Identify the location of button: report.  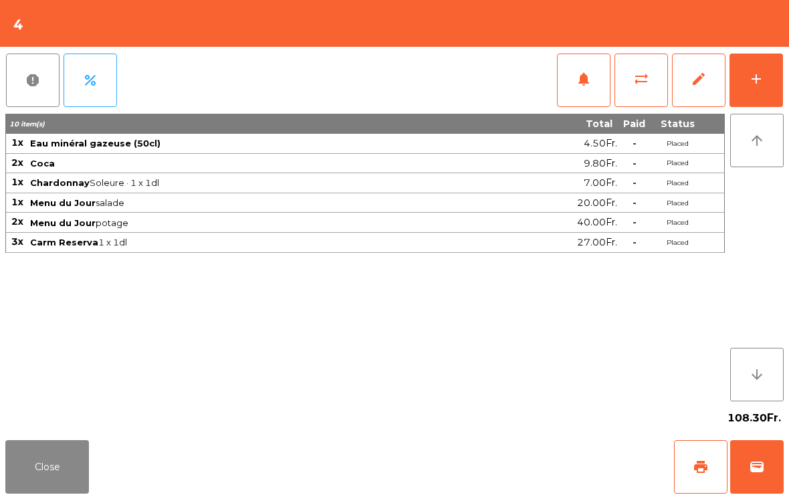
(33, 80).